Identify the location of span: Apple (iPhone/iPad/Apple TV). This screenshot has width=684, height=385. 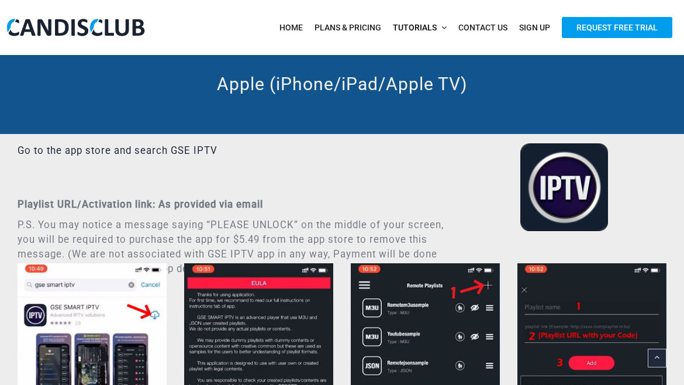
(342, 84).